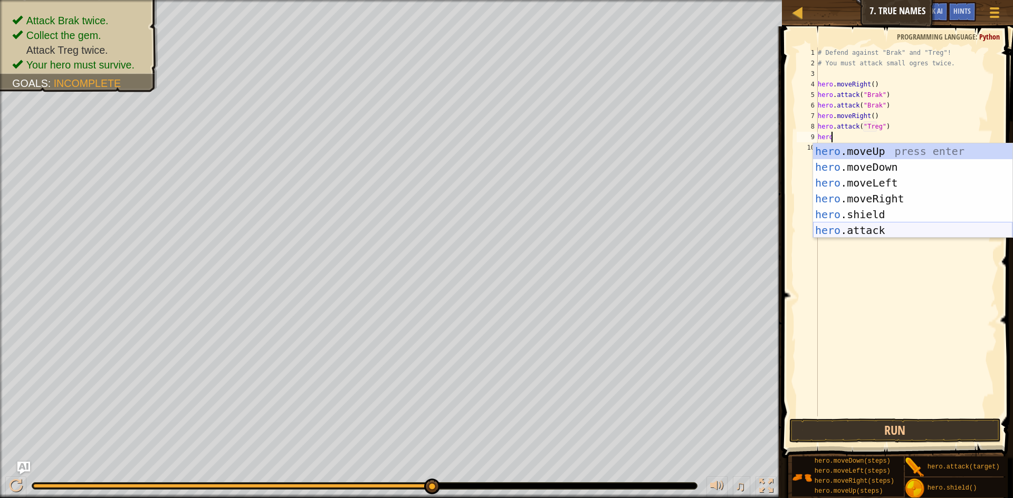  Describe the element at coordinates (895, 431) in the screenshot. I see `button: Run` at that location.